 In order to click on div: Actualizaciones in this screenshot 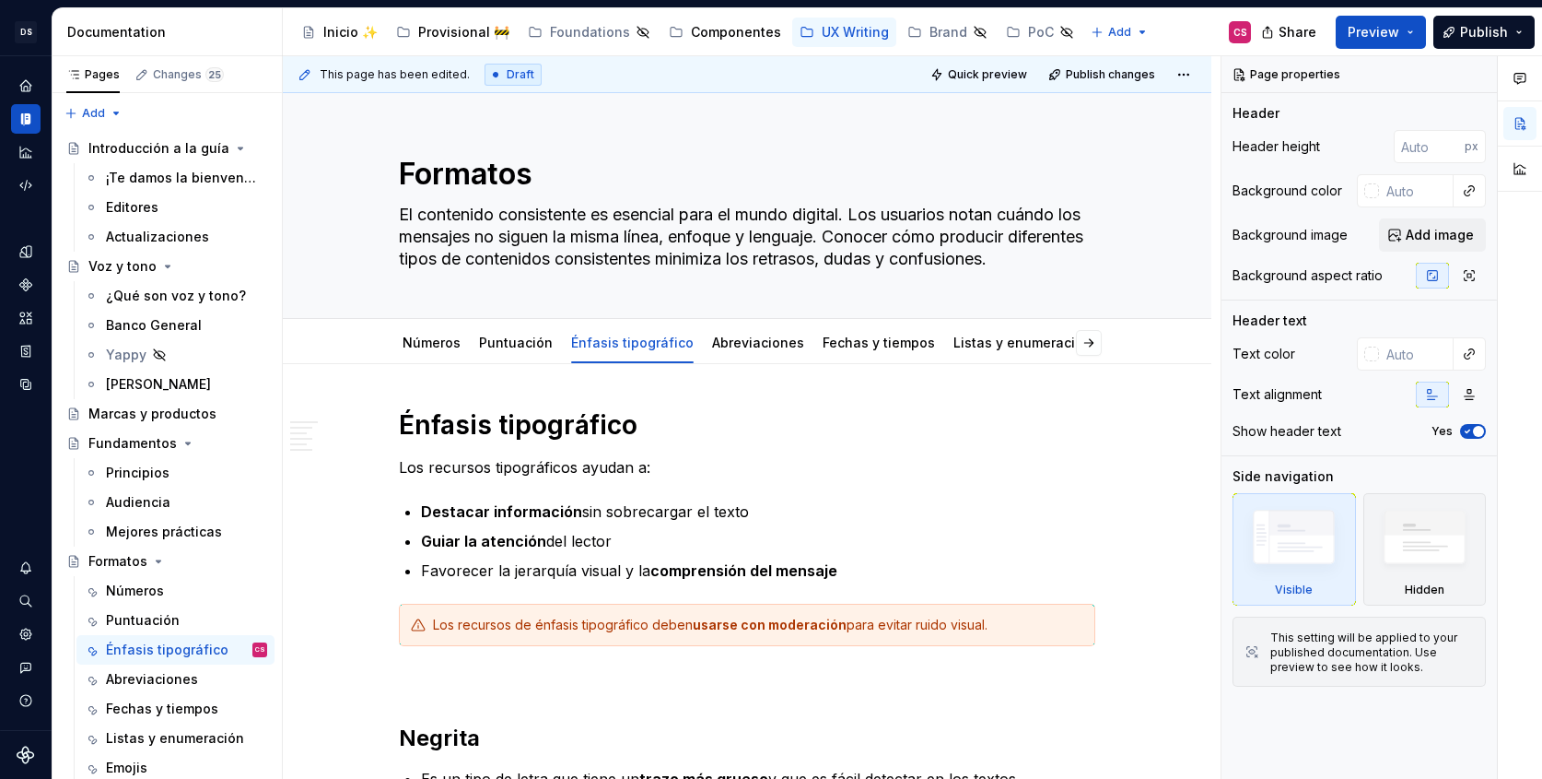, I will do `click(158, 237)`.